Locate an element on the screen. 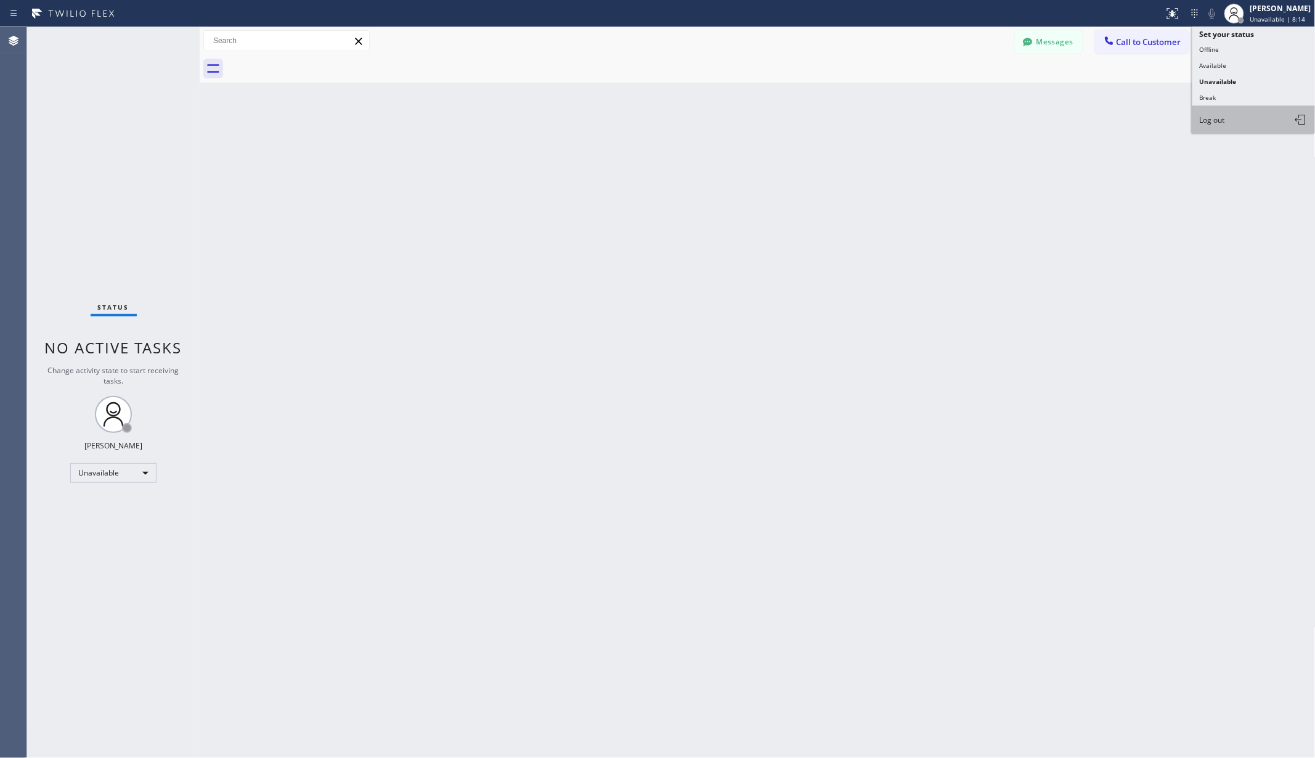  button: Messages is located at coordinates (1049, 42).